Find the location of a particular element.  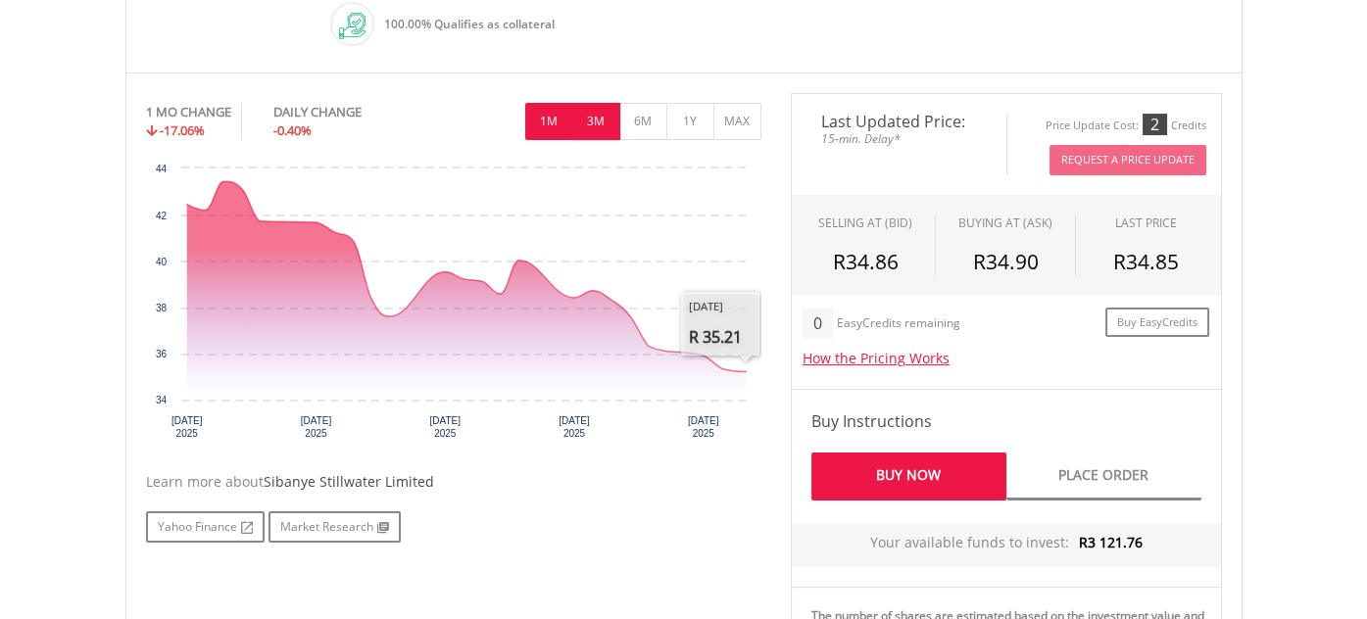

a: Yahoo Finance is located at coordinates (205, 527).